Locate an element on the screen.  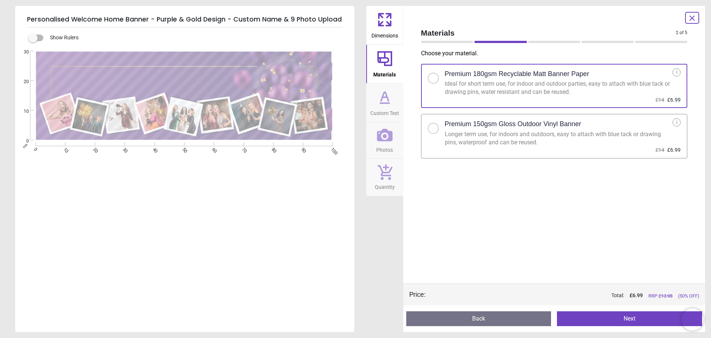
span: Quantity is located at coordinates (385, 185).